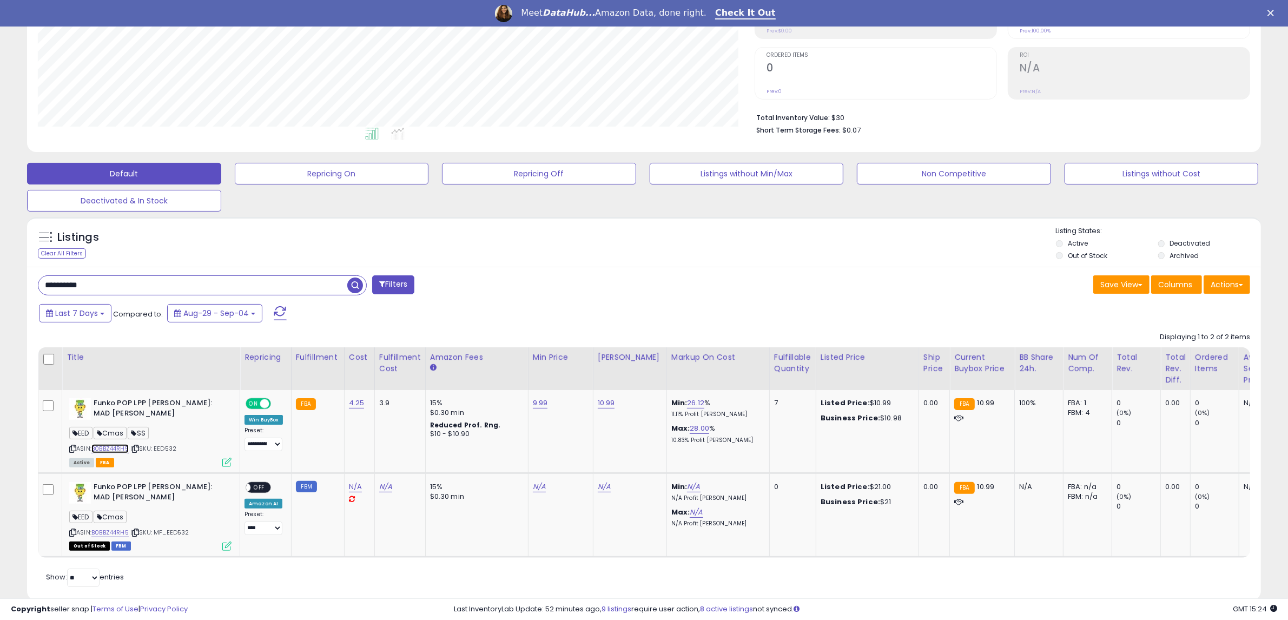 Image resolution: width=1288 pixels, height=620 pixels. I want to click on button: Default, so click(124, 174).